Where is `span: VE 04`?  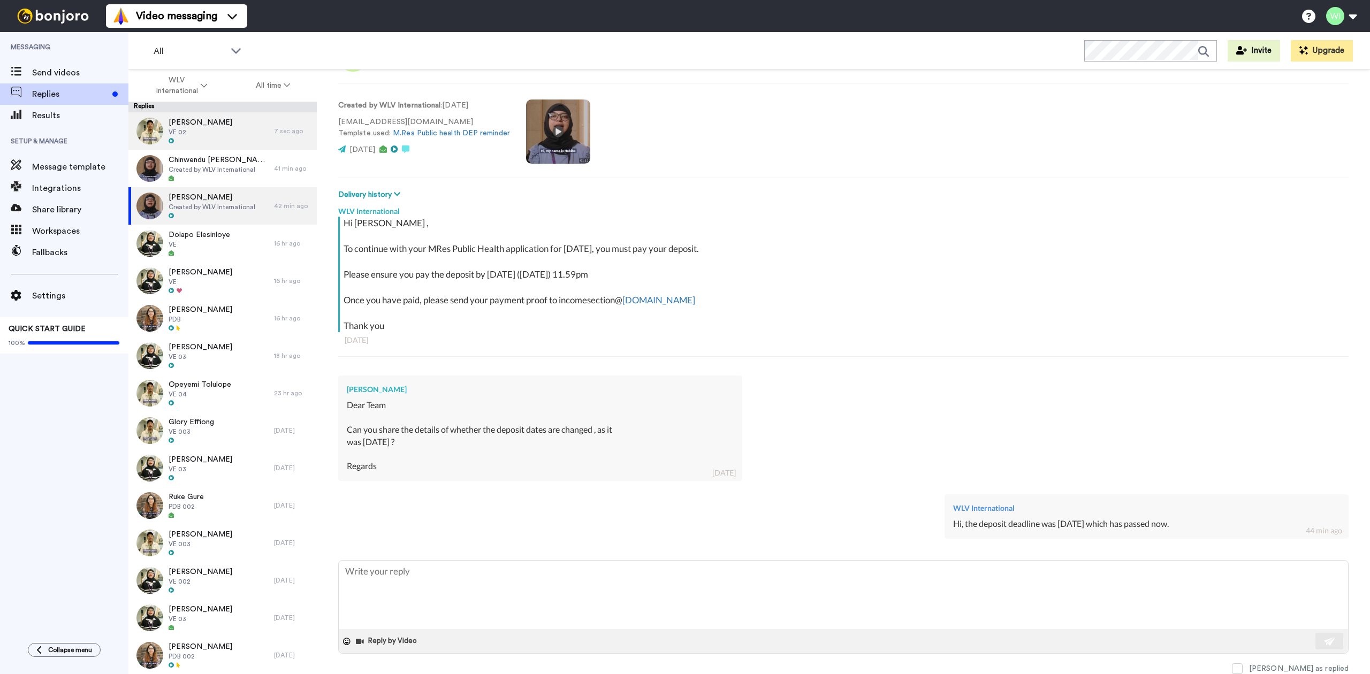
span: VE 04 is located at coordinates (200, 394).